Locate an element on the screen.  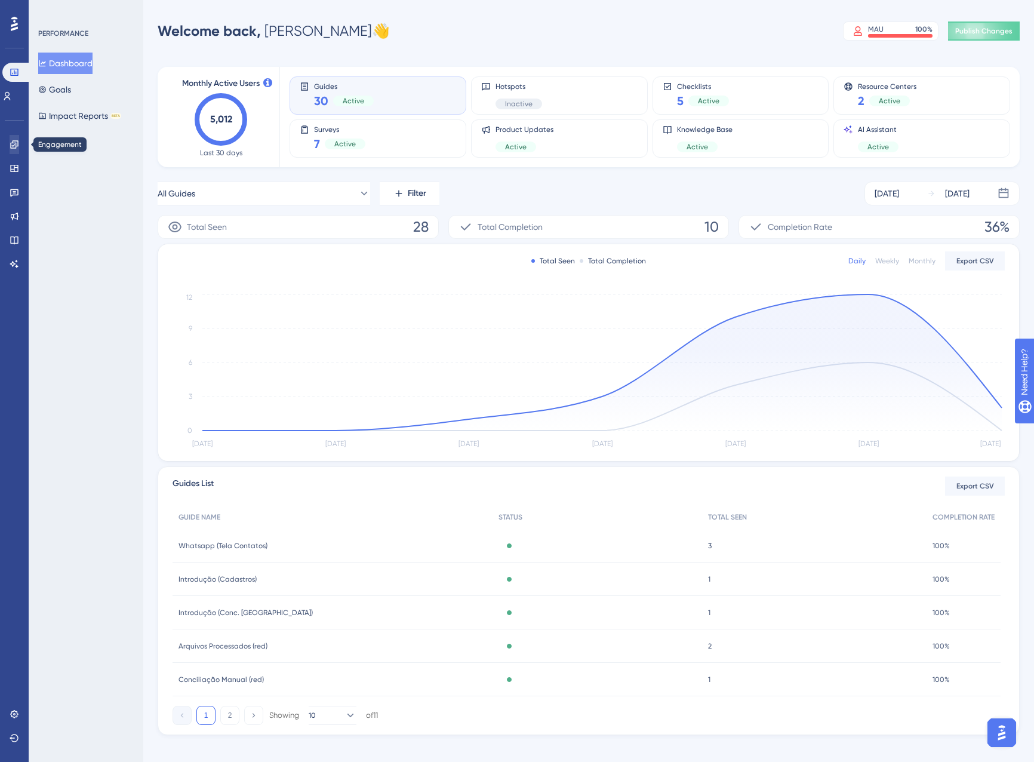
span: Completion Rate is located at coordinates (800, 227).